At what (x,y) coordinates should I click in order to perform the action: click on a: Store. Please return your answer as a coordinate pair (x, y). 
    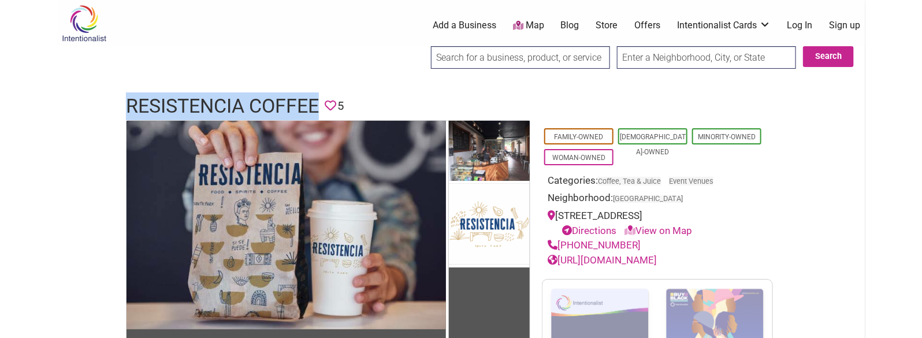
    Looking at the image, I should click on (607, 25).